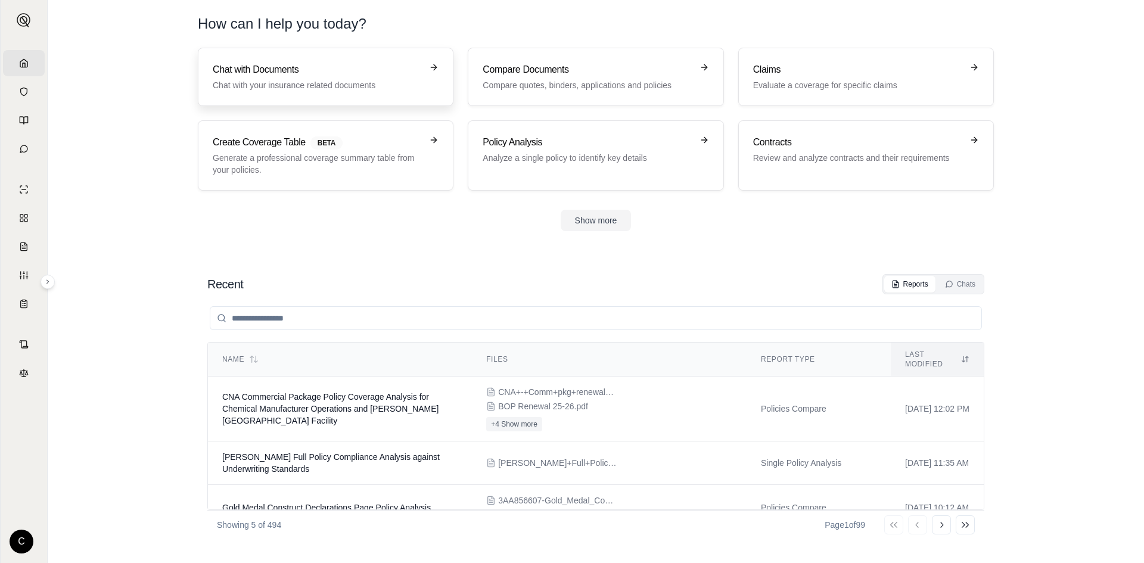 The width and height of the screenshot is (1144, 563). I want to click on span: Forlenza's Full Policy Compliance Analysis against Underwriting Standards, so click(331, 463).